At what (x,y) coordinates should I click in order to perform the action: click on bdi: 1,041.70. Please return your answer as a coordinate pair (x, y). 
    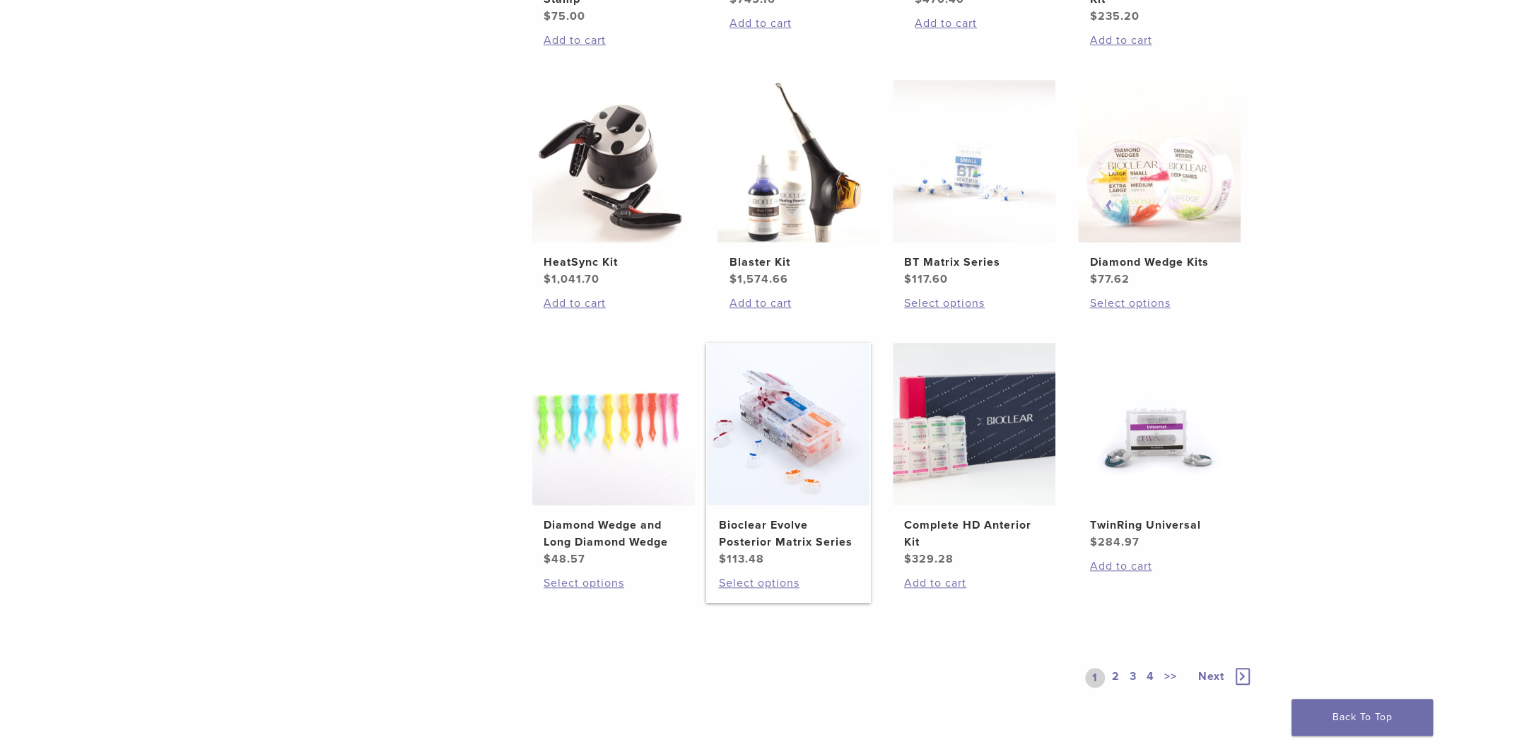
    Looking at the image, I should click on (571, 279).